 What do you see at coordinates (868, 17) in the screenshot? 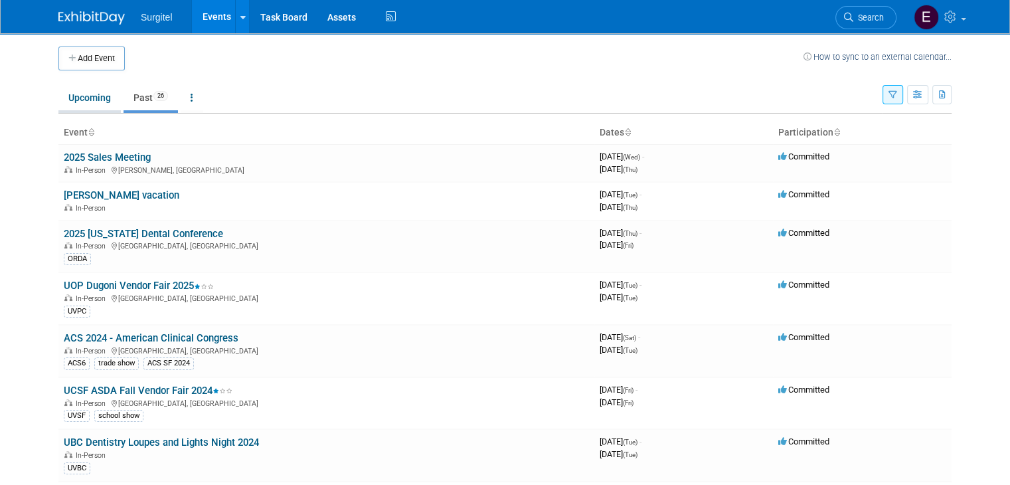
I see `span: Search` at bounding box center [868, 17].